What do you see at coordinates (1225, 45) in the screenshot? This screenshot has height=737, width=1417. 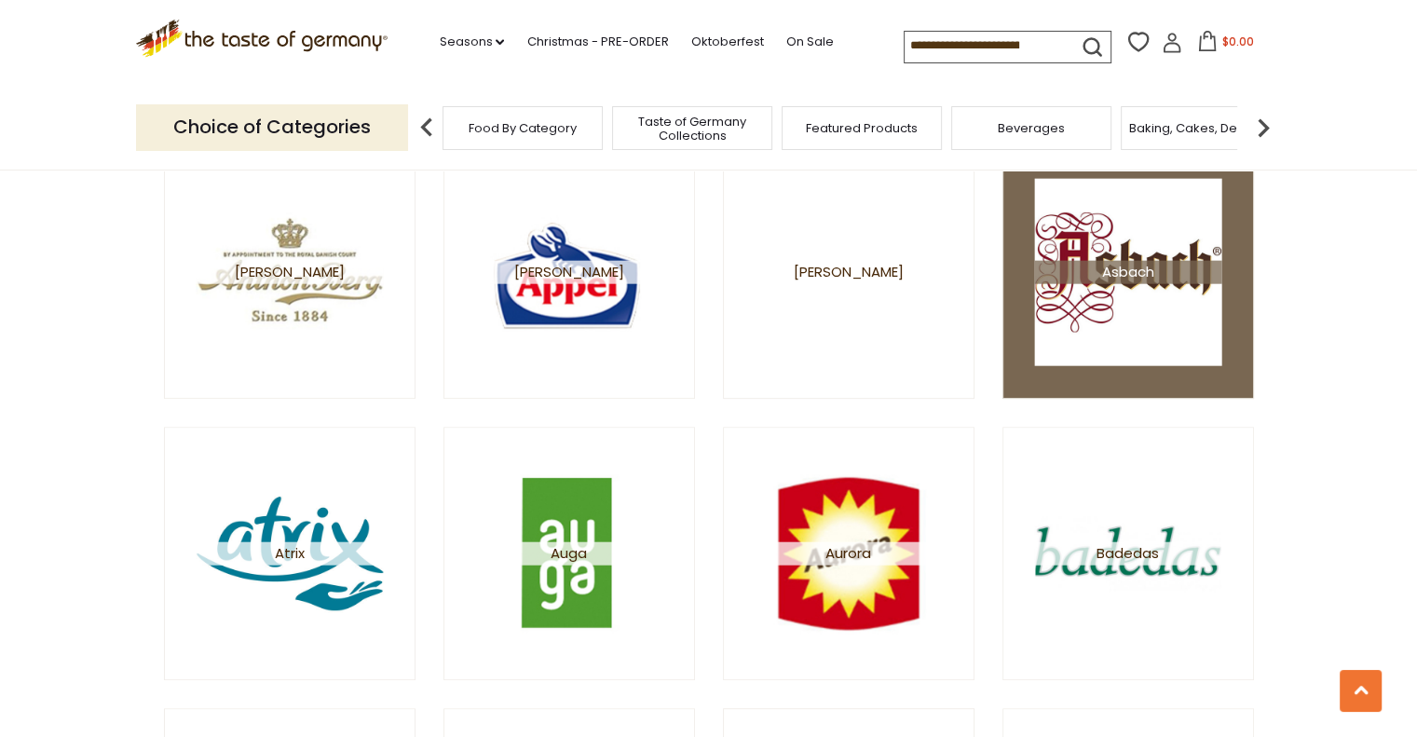 I see `button: $0.00` at bounding box center [1225, 45].